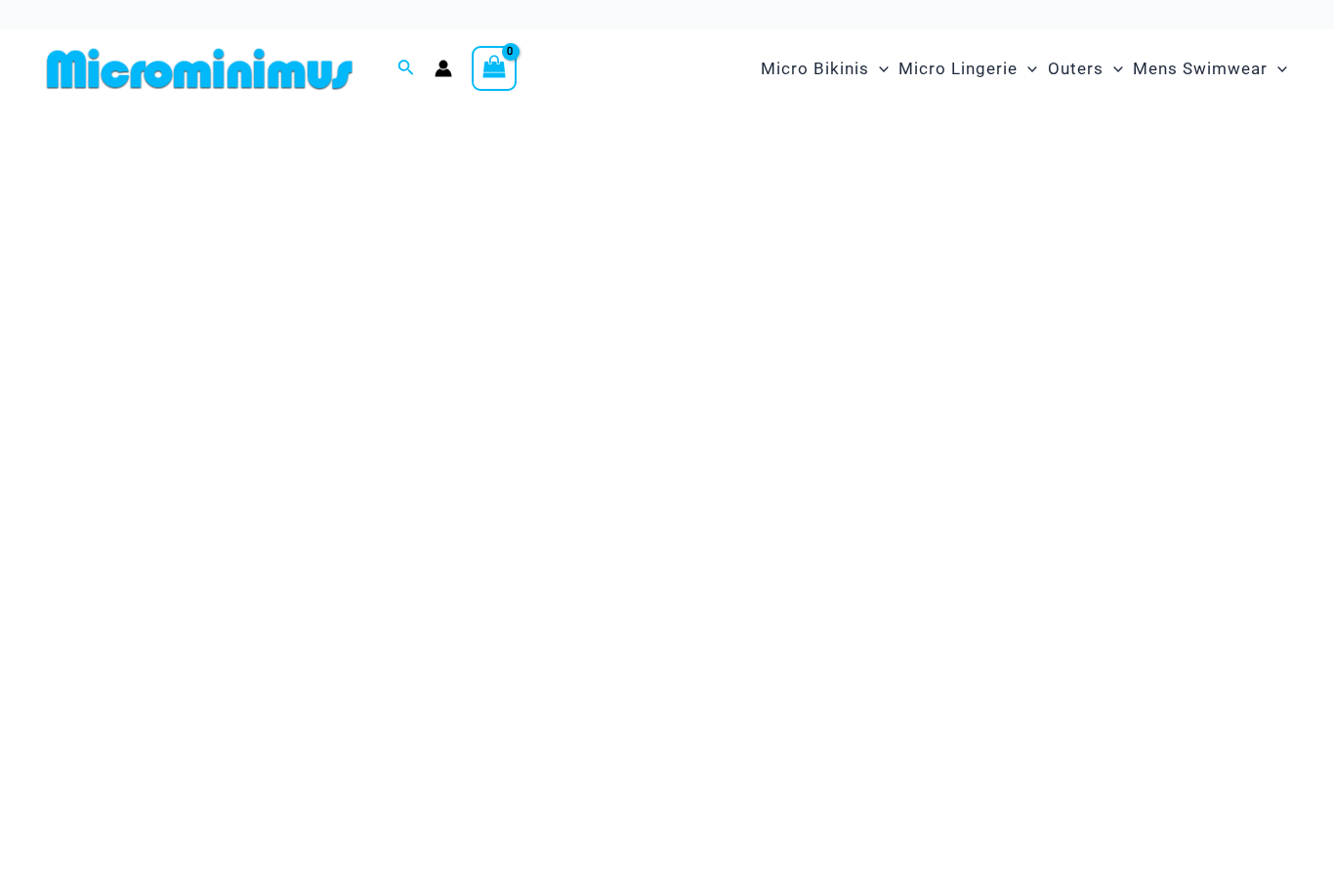 The image size is (1334, 896). What do you see at coordinates (443, 68) in the screenshot?
I see `a: Account icon link` at bounding box center [443, 68].